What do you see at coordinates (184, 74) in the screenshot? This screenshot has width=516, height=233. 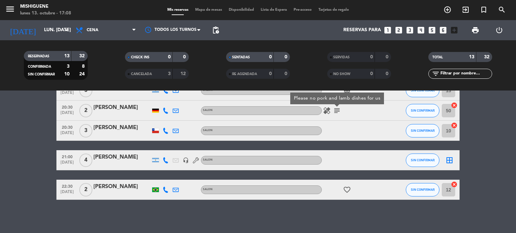 I see `strong: 12` at bounding box center [184, 74].